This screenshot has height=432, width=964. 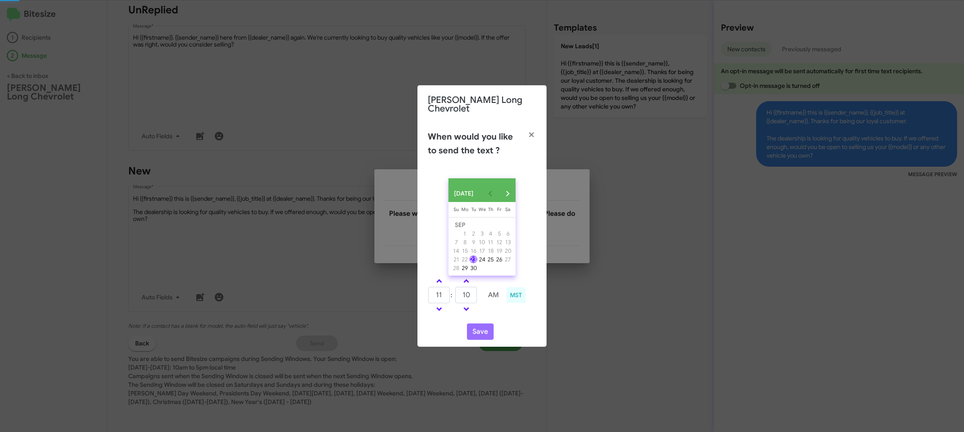 What do you see at coordinates (456, 242) in the screenshot?
I see `button: September 7, 2025` at bounding box center [456, 242].